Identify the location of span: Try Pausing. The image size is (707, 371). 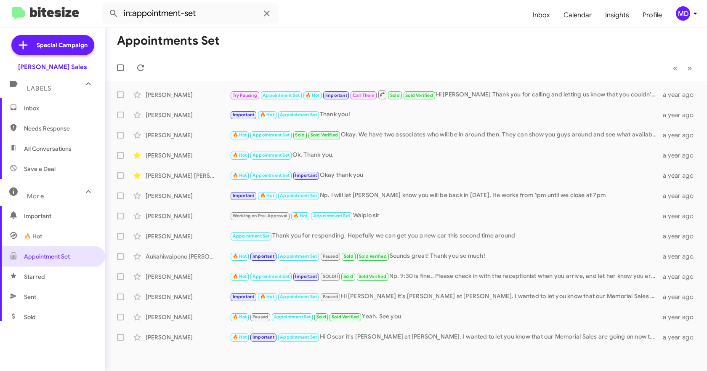
(245, 95).